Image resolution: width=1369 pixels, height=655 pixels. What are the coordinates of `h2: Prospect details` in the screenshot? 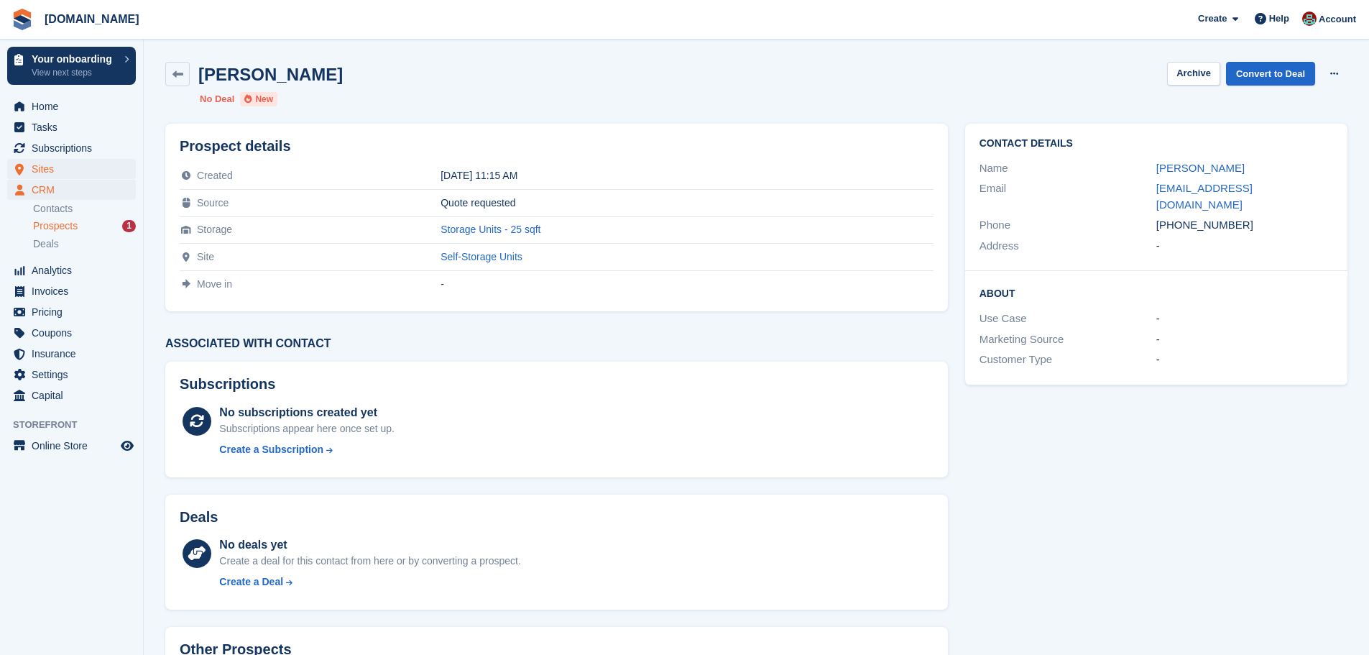 It's located at (556, 146).